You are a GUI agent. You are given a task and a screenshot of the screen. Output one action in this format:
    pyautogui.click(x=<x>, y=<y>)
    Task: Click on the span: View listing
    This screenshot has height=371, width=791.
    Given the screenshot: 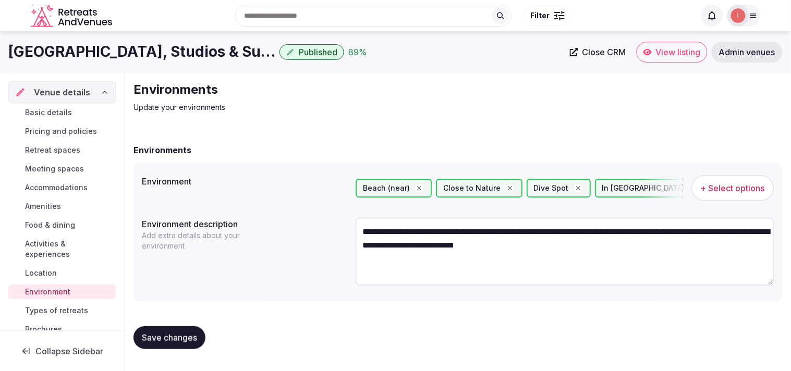 What is the action you would take?
    pyautogui.click(x=678, y=52)
    